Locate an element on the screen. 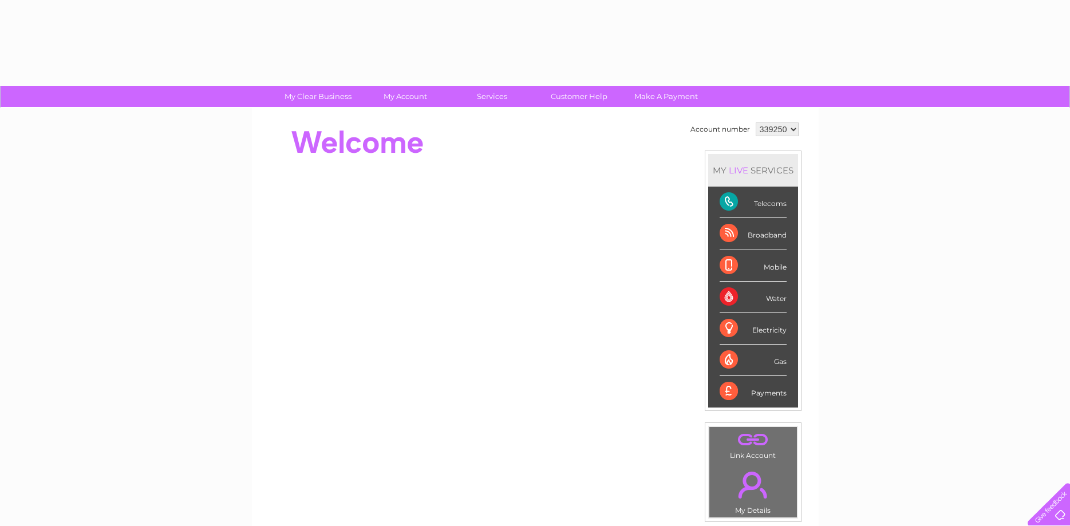 This screenshot has width=1070, height=526. a: My Clear Business is located at coordinates (318, 96).